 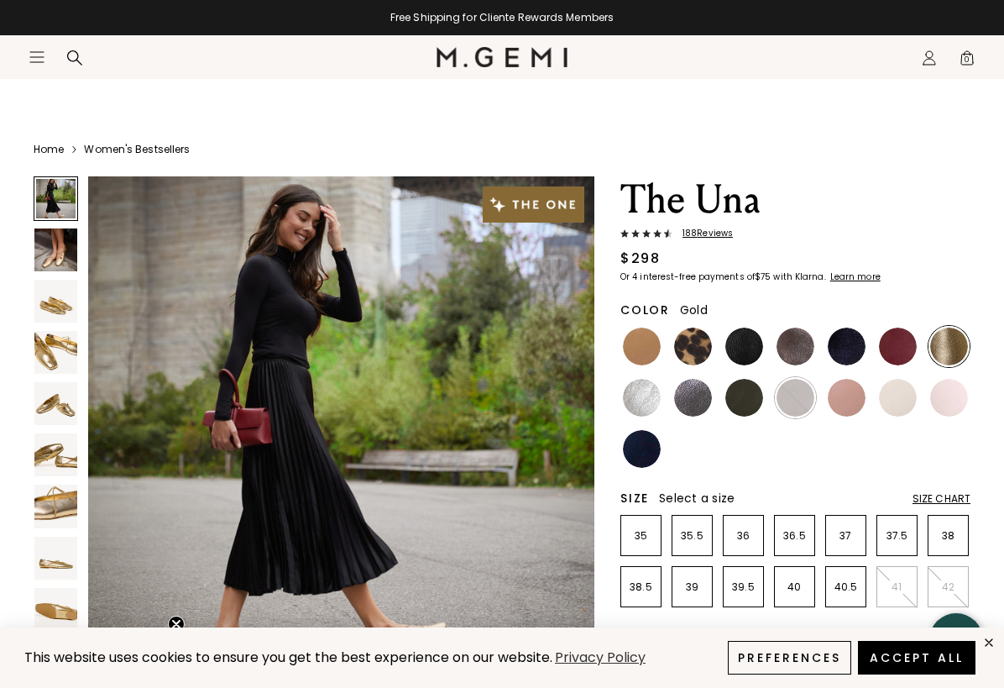 What do you see at coordinates (897, 346) in the screenshot?
I see `img: Burgundy` at bounding box center [897, 346].